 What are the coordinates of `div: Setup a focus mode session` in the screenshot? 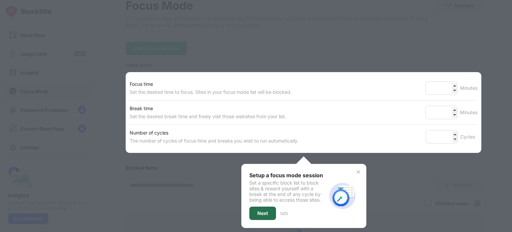 It's located at (288, 175).